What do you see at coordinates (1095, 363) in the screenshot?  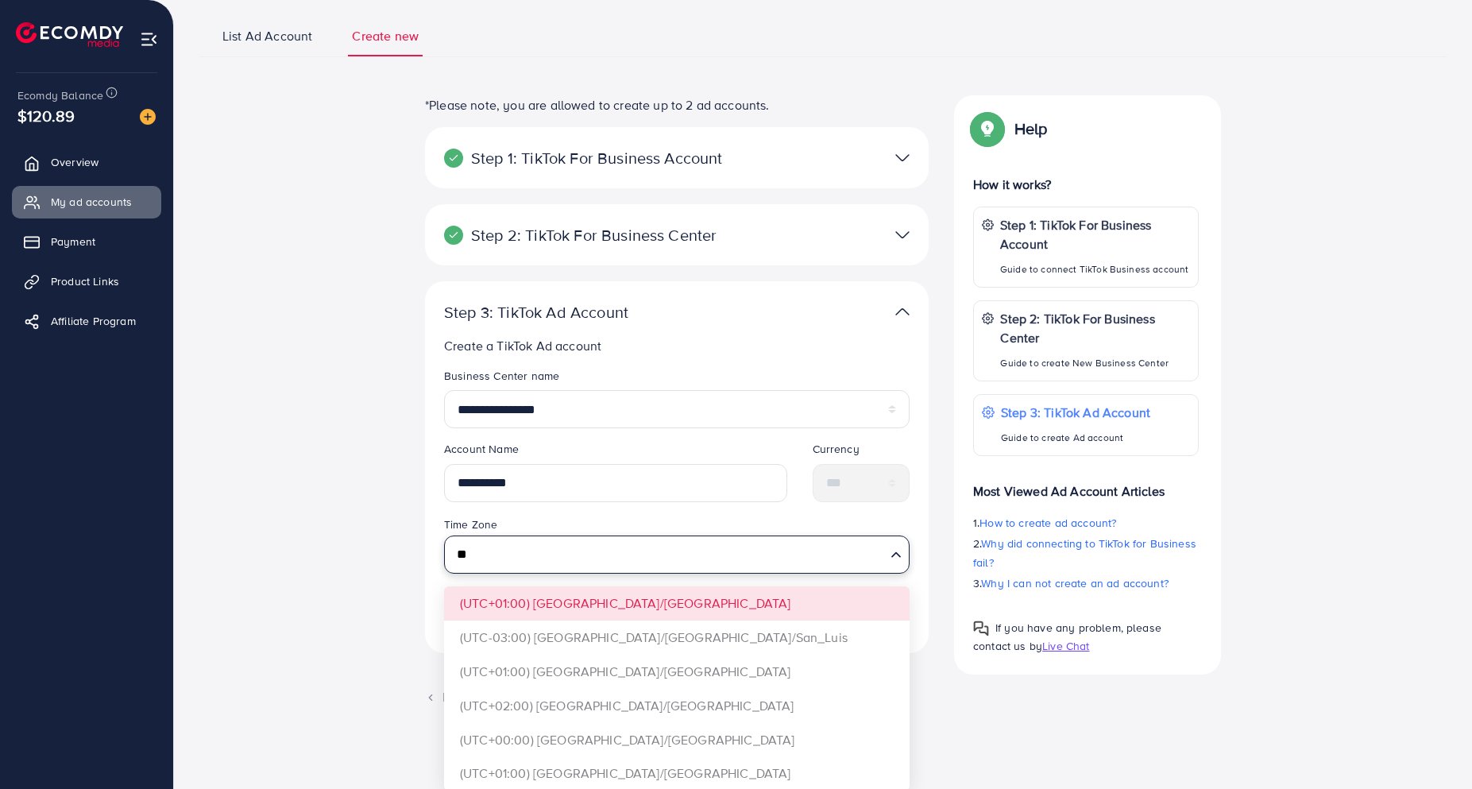 I see `p: Guide to create New Business Center` at bounding box center [1095, 363].